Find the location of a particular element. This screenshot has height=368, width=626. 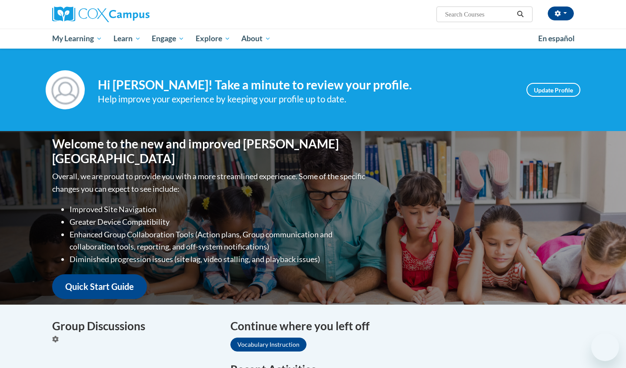

li: Greater Device Compatibility is located at coordinates (218, 222).